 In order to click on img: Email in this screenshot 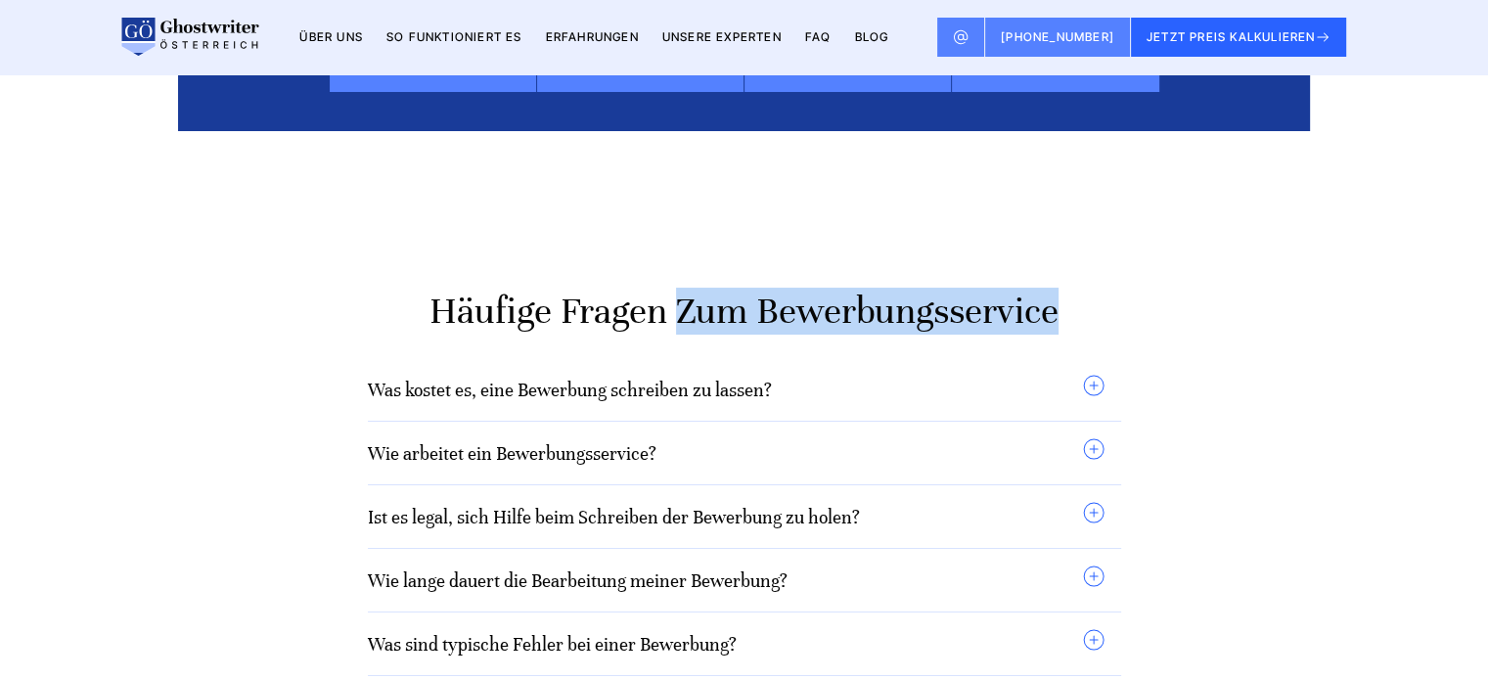, I will do `click(961, 37)`.